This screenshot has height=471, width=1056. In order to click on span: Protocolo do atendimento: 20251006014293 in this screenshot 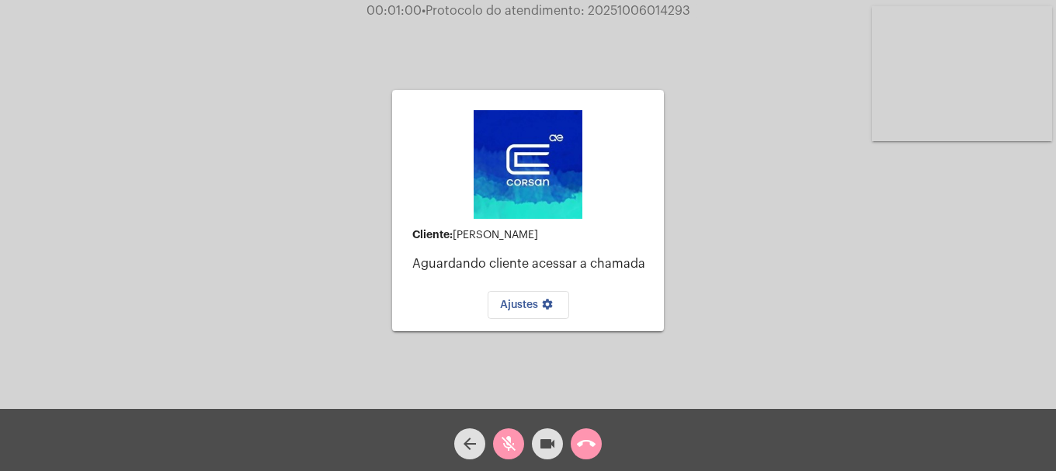, I will do `click(556, 11)`.